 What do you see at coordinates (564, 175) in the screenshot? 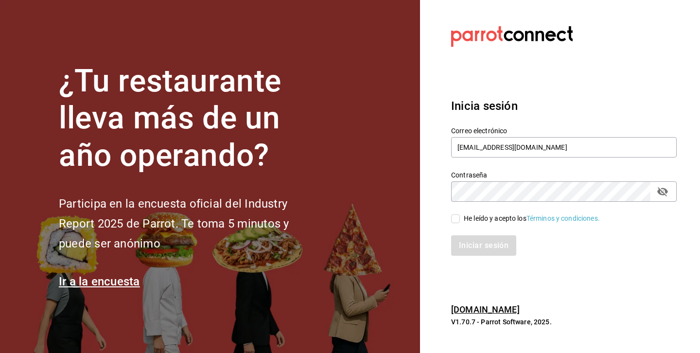
I see `label: Contraseña` at bounding box center [564, 175].